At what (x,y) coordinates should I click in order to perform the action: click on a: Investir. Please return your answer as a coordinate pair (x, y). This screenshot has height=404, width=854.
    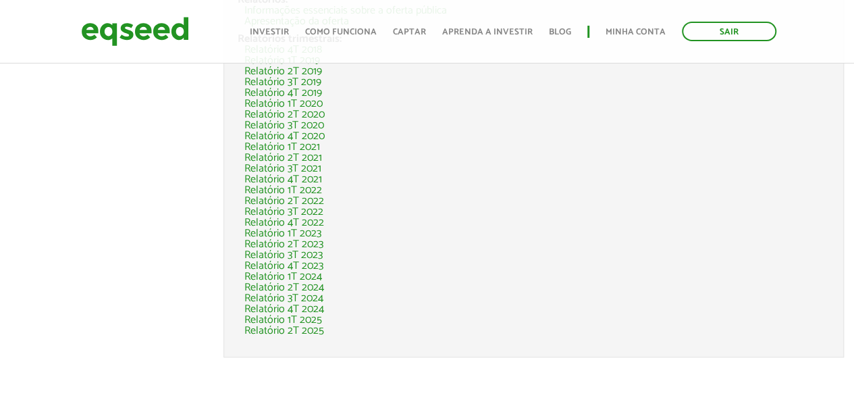
    Looking at the image, I should click on (269, 32).